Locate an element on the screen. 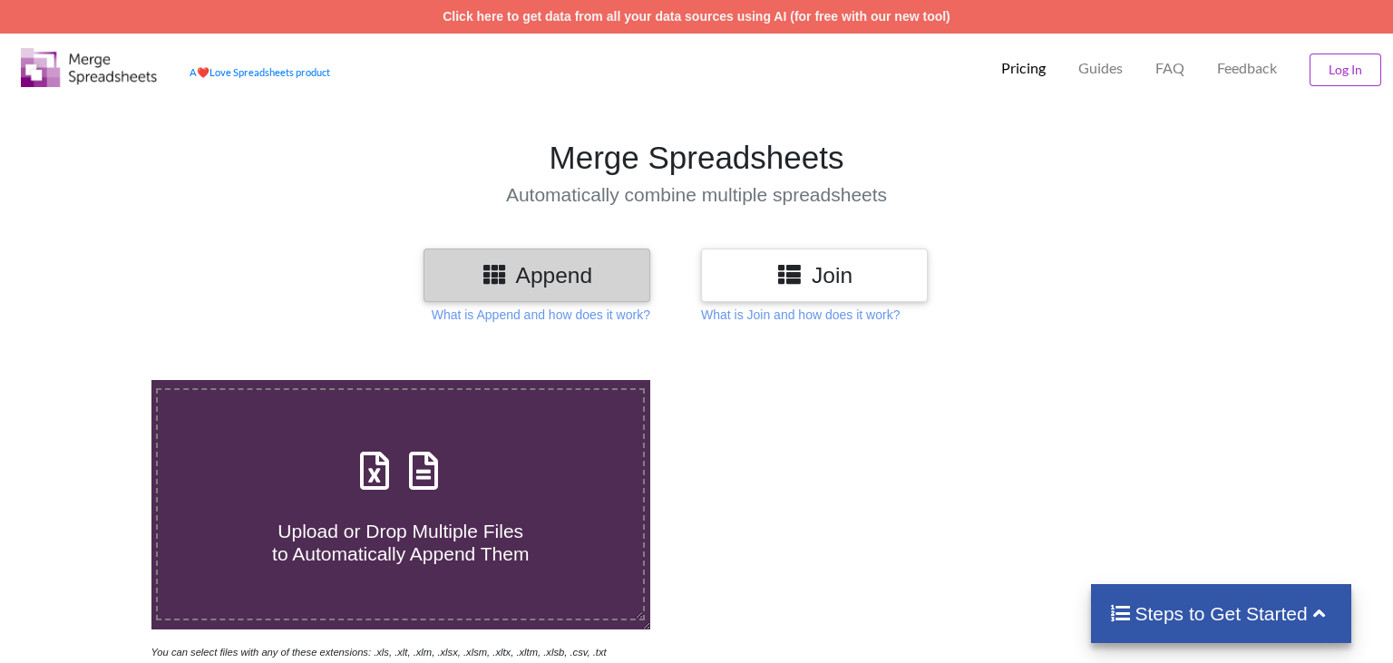 The image size is (1393, 663). a: Click here to get data from all your data sources using AI (for free with our new tool) is located at coordinates (696, 16).